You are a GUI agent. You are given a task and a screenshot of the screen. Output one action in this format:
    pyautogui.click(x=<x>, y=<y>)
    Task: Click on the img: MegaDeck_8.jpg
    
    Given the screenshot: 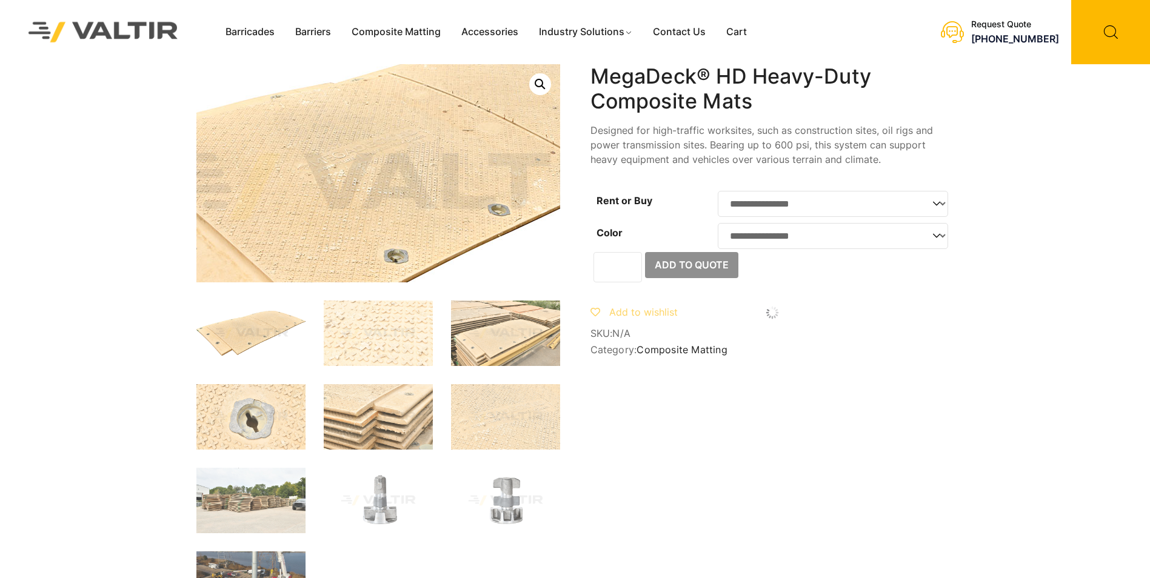 What is the action you would take?
    pyautogui.click(x=378, y=417)
    